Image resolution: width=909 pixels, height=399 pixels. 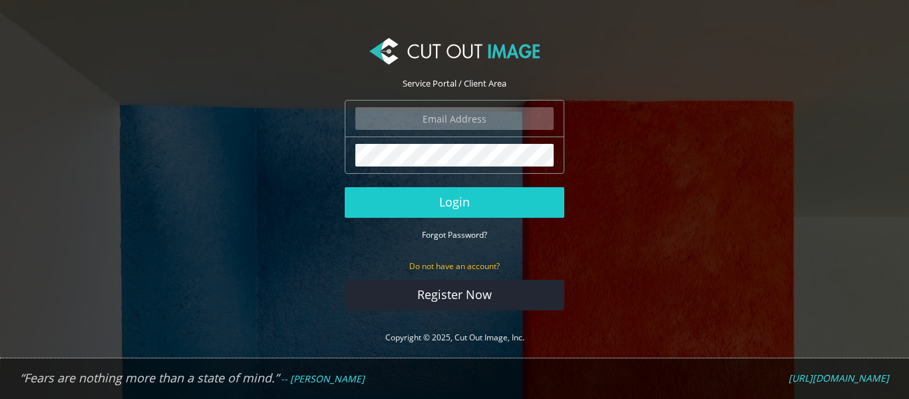 What do you see at coordinates (455, 51) in the screenshot?
I see `img: Cut Out Image` at bounding box center [455, 51].